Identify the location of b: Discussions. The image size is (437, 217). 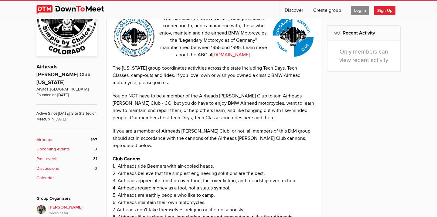
(48, 169).